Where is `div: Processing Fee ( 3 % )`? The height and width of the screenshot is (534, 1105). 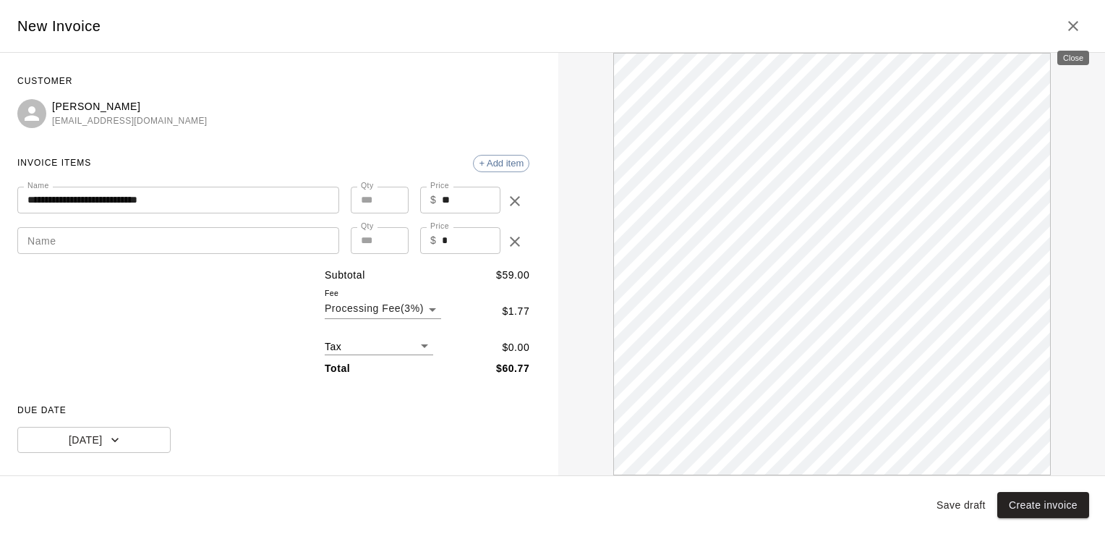 div: Processing Fee ( 3 % ) is located at coordinates (383, 310).